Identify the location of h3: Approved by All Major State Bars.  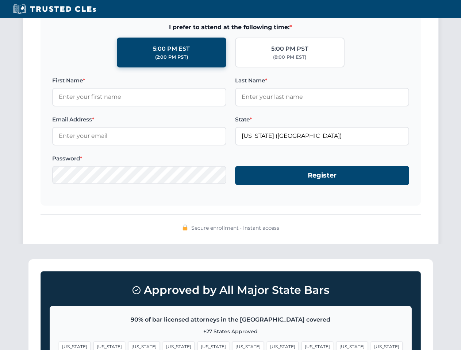
(231, 290).